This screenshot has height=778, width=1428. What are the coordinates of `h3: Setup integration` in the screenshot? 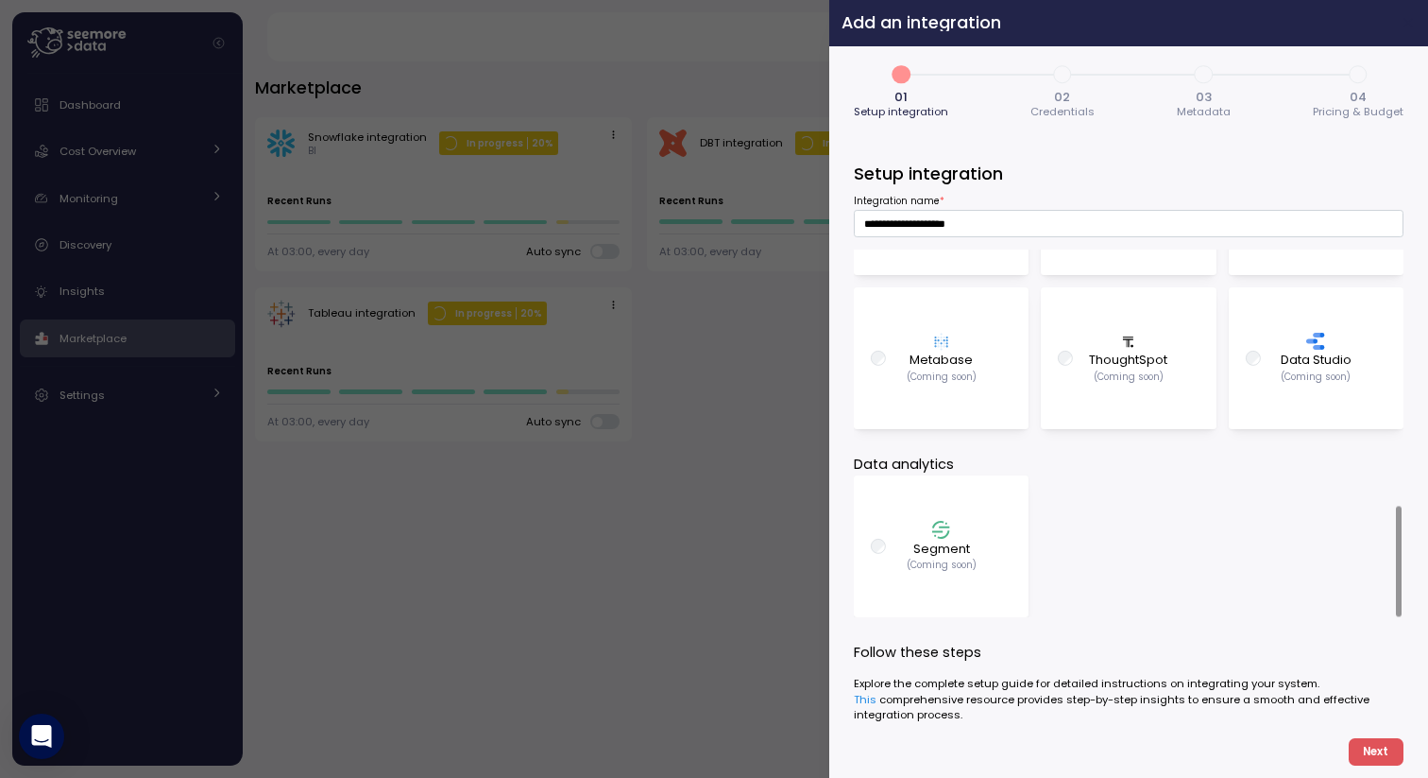 It's located at (1129, 173).